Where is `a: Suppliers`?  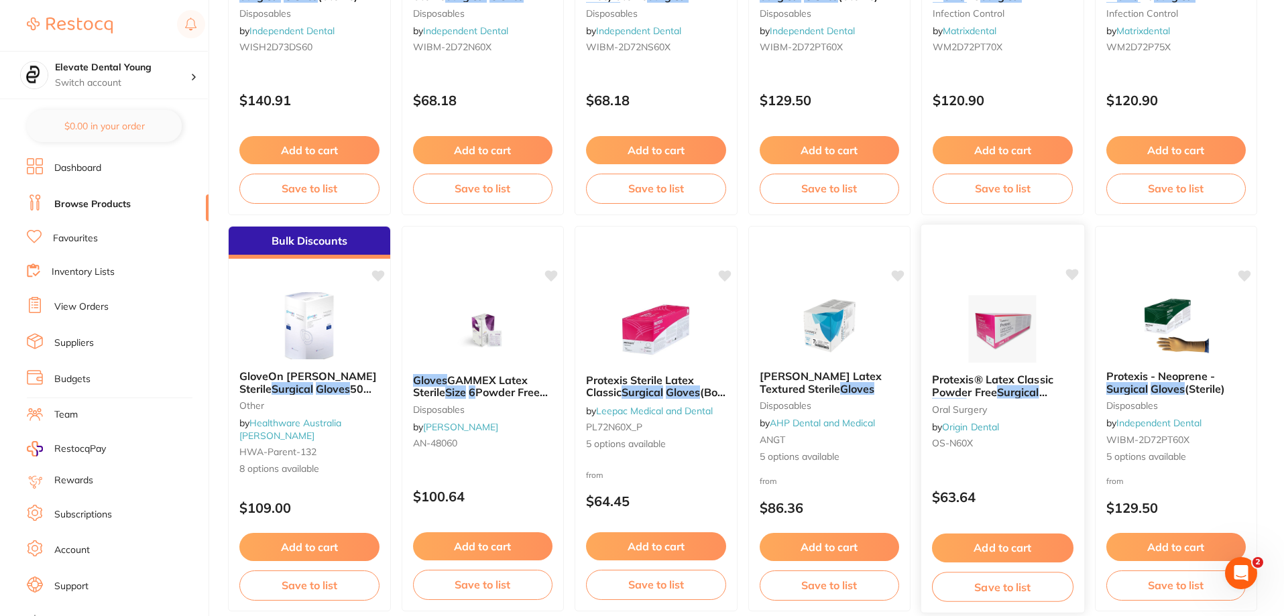 a: Suppliers is located at coordinates (74, 343).